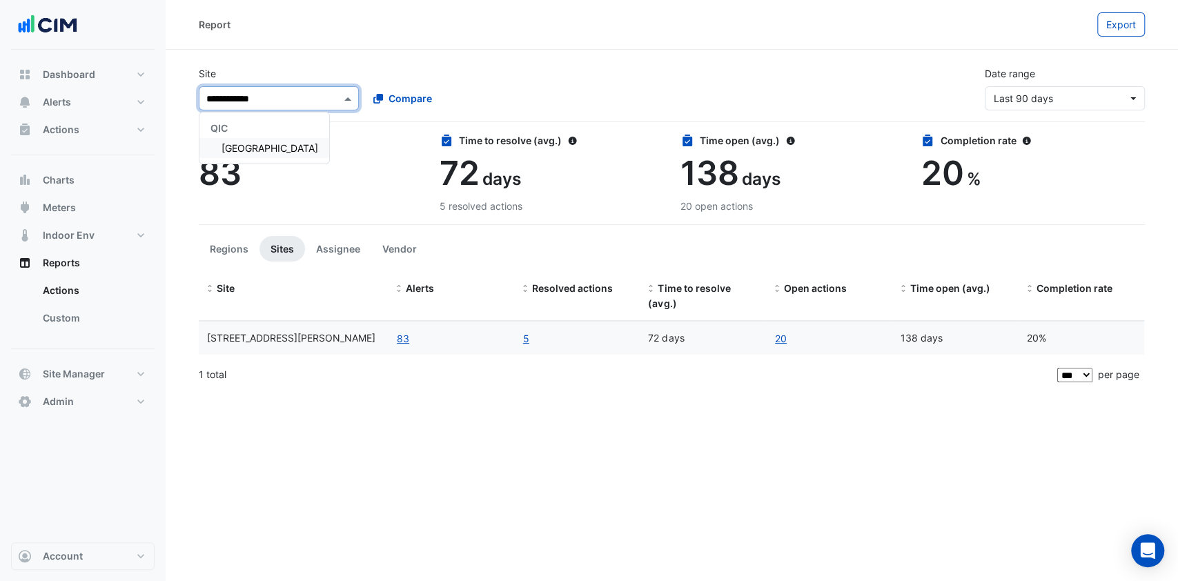 This screenshot has width=1178, height=581. I want to click on span: Charts, so click(59, 180).